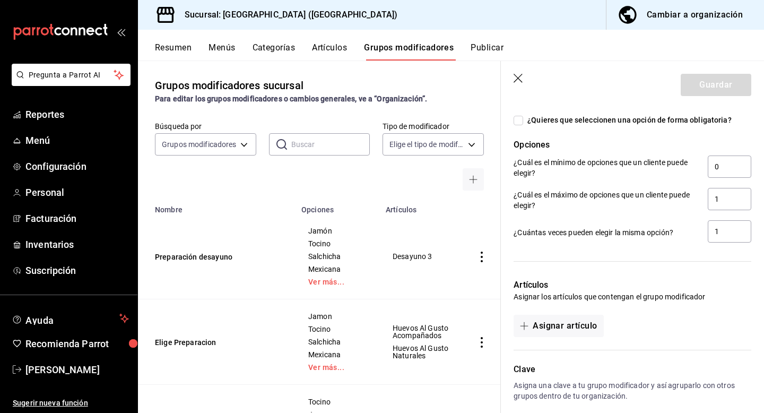  What do you see at coordinates (199, 144) in the screenshot?
I see `span: Grupos modificadores` at bounding box center [199, 144].